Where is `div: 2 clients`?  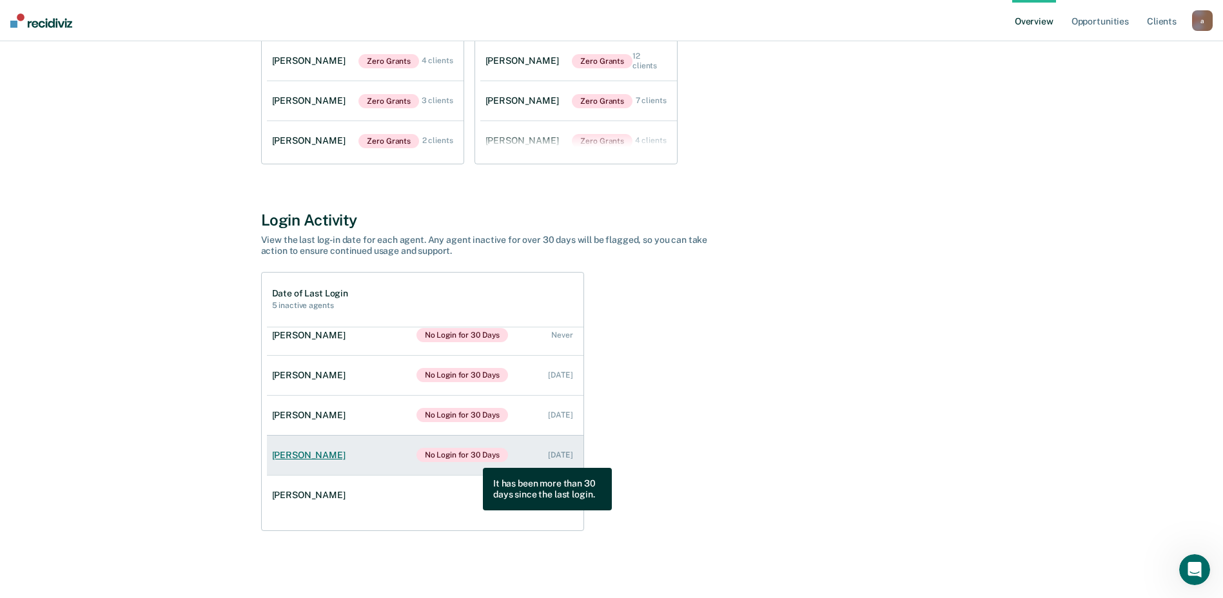
div: 2 clients is located at coordinates (438, 141).